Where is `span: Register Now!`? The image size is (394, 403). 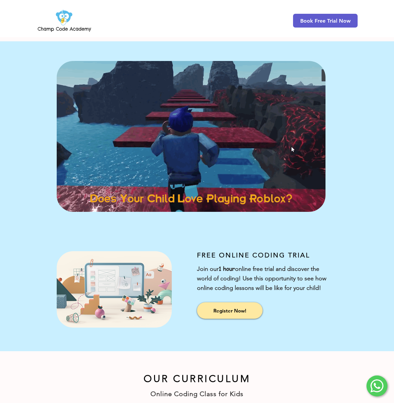 span: Register Now! is located at coordinates (230, 311).